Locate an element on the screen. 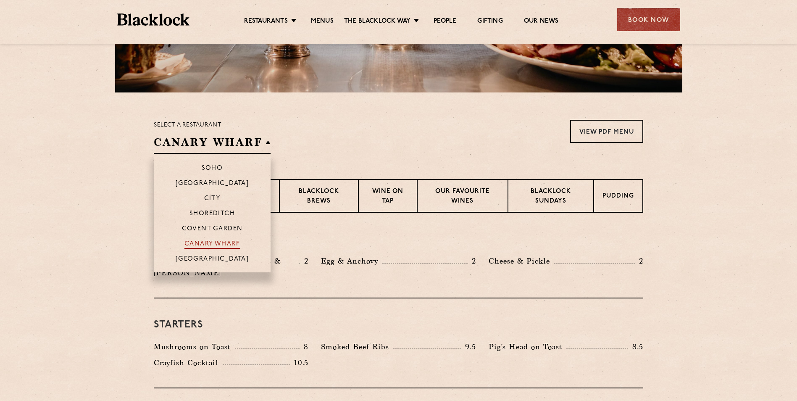  p: 10.5 is located at coordinates (299, 363).